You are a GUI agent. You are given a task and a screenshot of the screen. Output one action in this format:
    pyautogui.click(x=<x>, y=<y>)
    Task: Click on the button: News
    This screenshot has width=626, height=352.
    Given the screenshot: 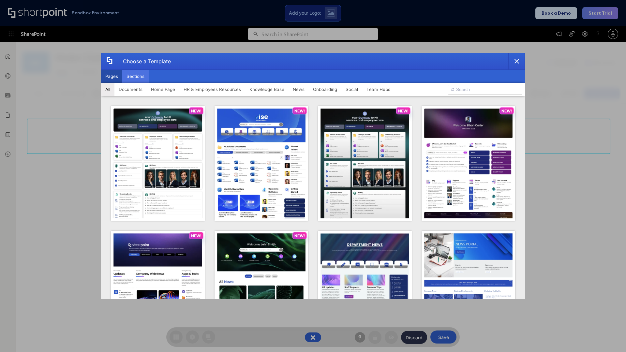 What is the action you would take?
    pyautogui.click(x=299, y=89)
    